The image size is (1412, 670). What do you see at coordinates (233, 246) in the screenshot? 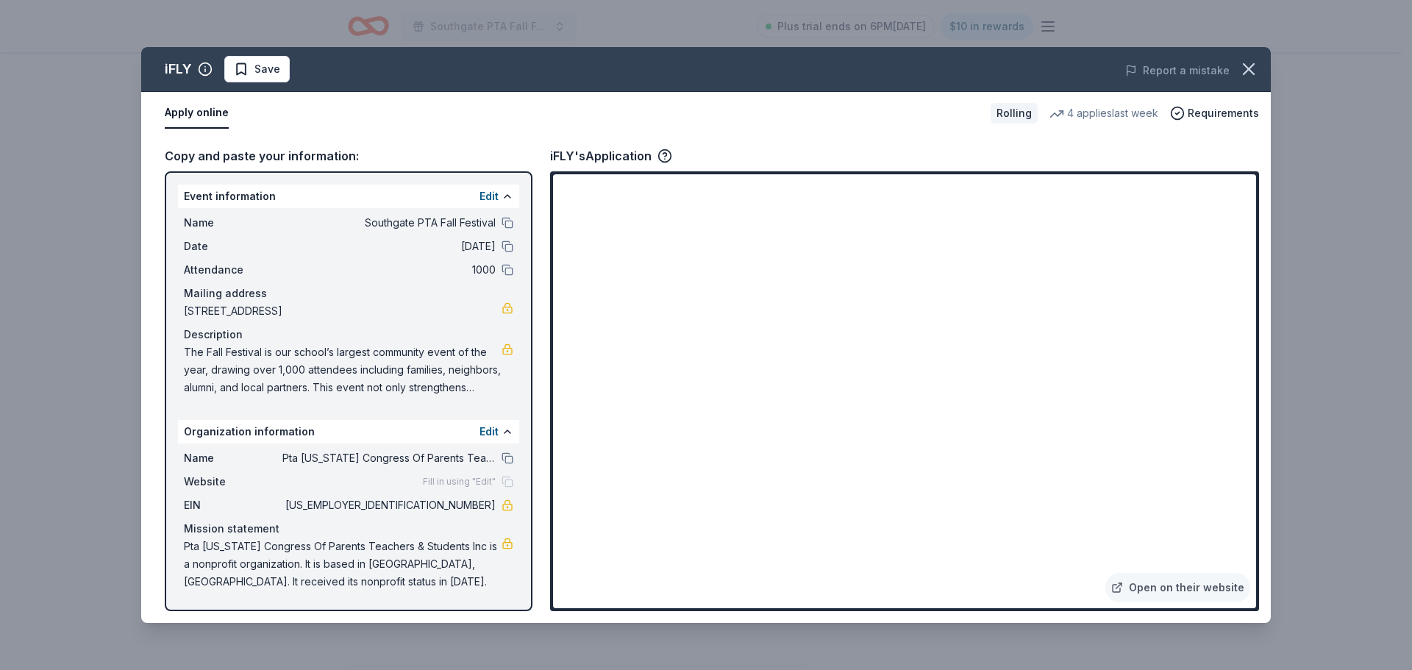
I see `span: Date` at bounding box center [233, 246].